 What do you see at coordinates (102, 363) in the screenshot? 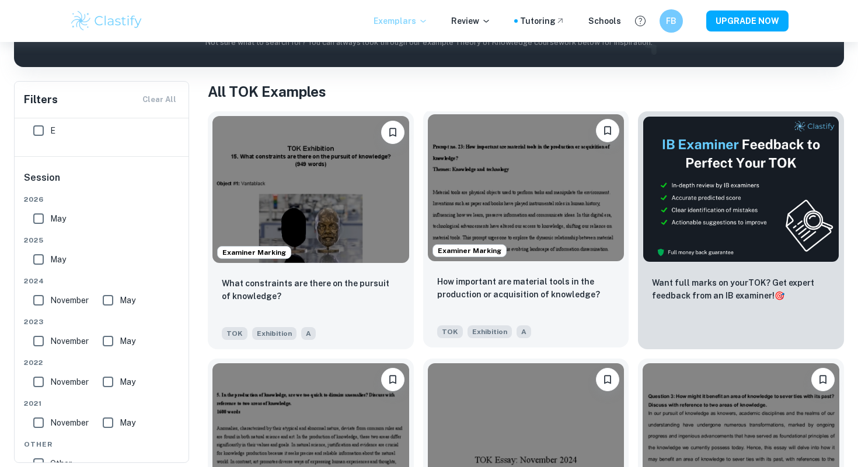
I see `span: 2022` at bounding box center [102, 363].